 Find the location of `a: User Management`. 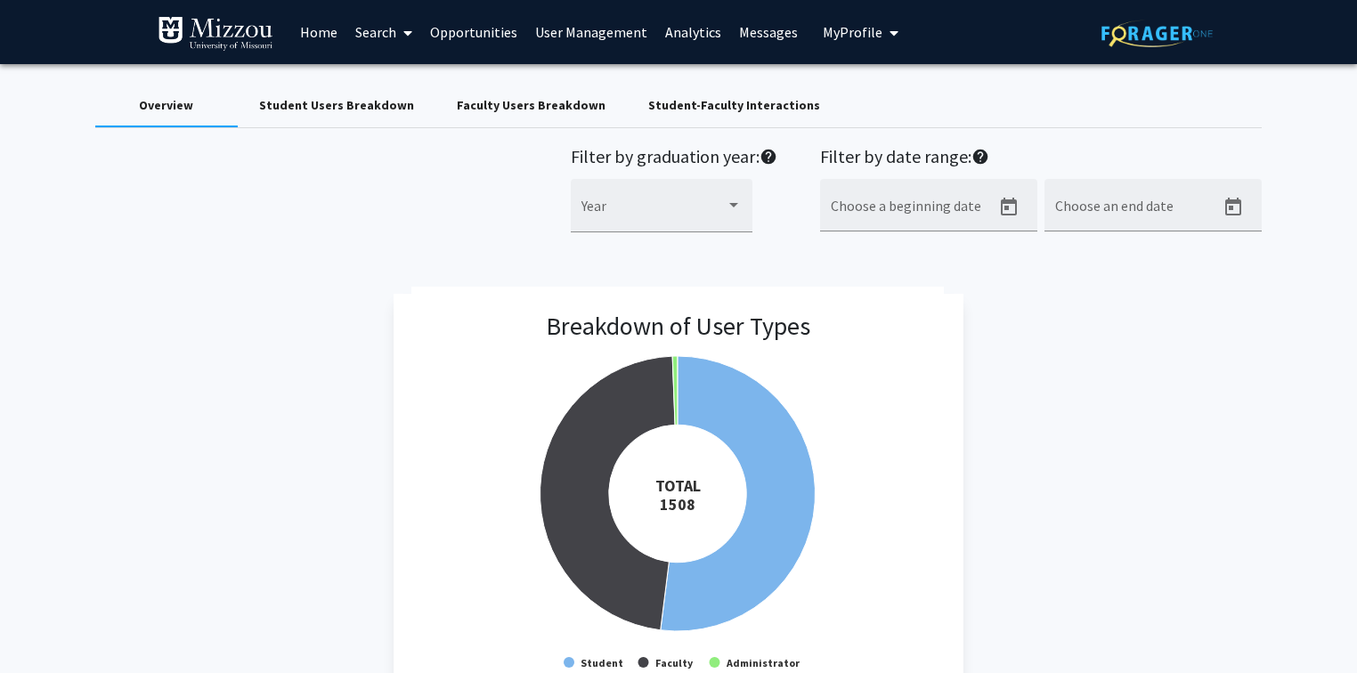

a: User Management is located at coordinates (591, 32).